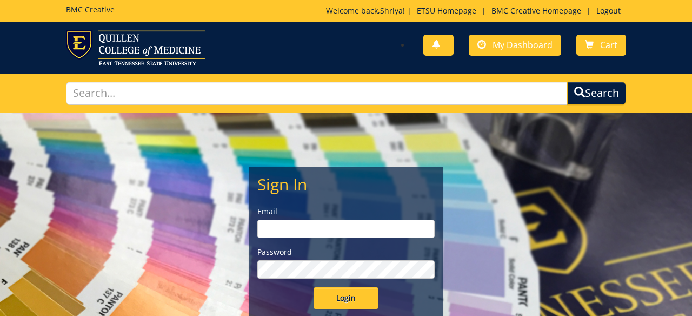 This screenshot has height=316, width=692. What do you see at coordinates (135, 48) in the screenshot?
I see `img: ETSU logo` at bounding box center [135, 48].